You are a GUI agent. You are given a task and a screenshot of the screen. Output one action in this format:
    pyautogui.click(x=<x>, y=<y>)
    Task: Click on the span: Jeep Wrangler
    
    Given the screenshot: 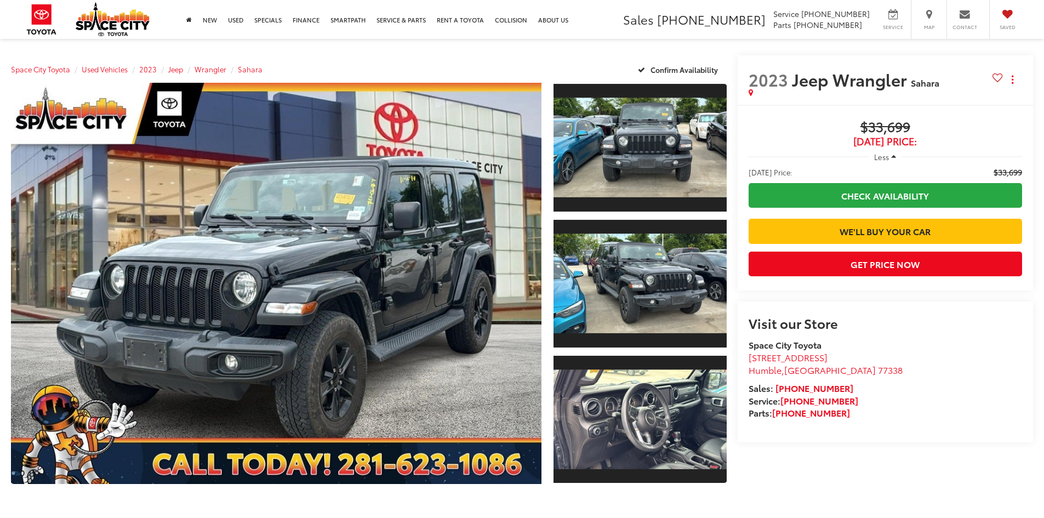 What is the action you would take?
    pyautogui.click(x=851, y=79)
    